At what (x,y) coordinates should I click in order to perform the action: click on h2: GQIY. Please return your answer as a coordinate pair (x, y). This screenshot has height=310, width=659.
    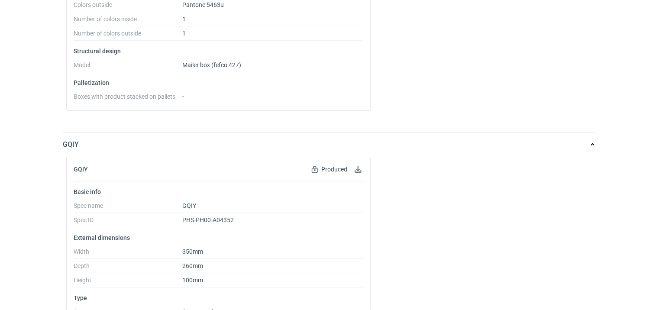
    Looking at the image, I should click on (81, 169).